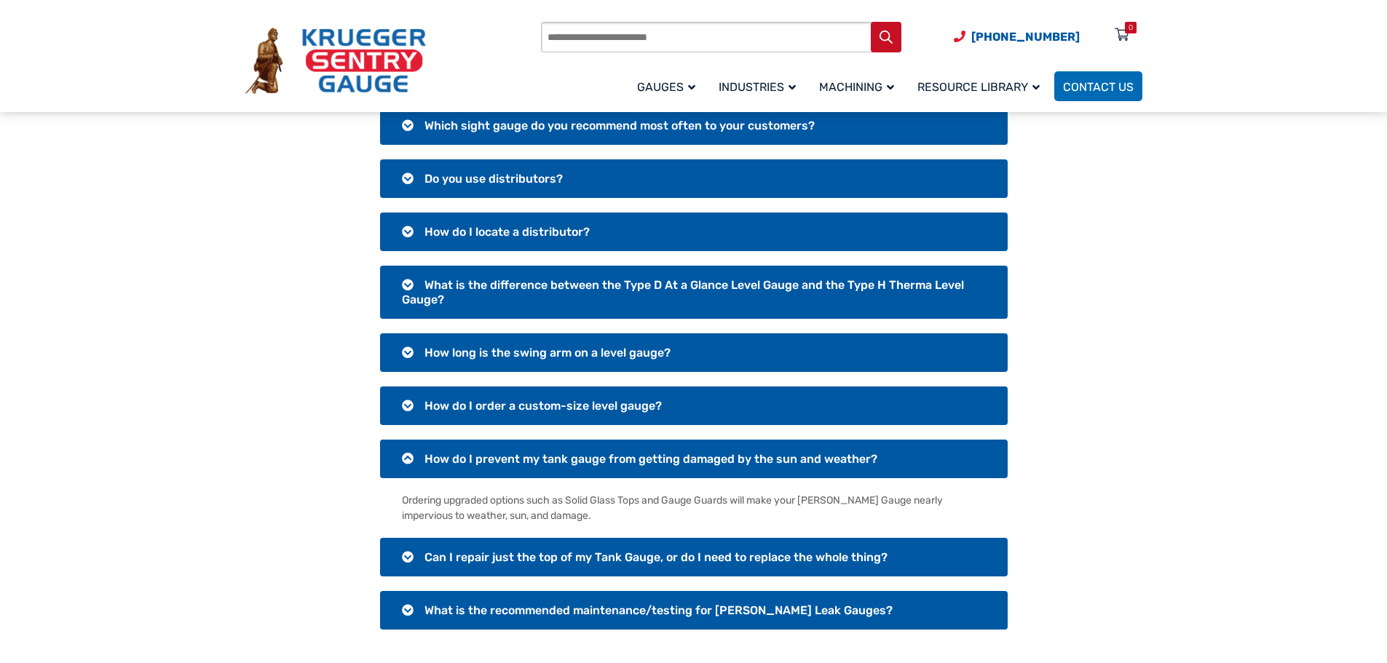 The image size is (1387, 663). What do you see at coordinates (543, 406) in the screenshot?
I see `span: How do I order a custom-size level gauge?` at bounding box center [543, 406].